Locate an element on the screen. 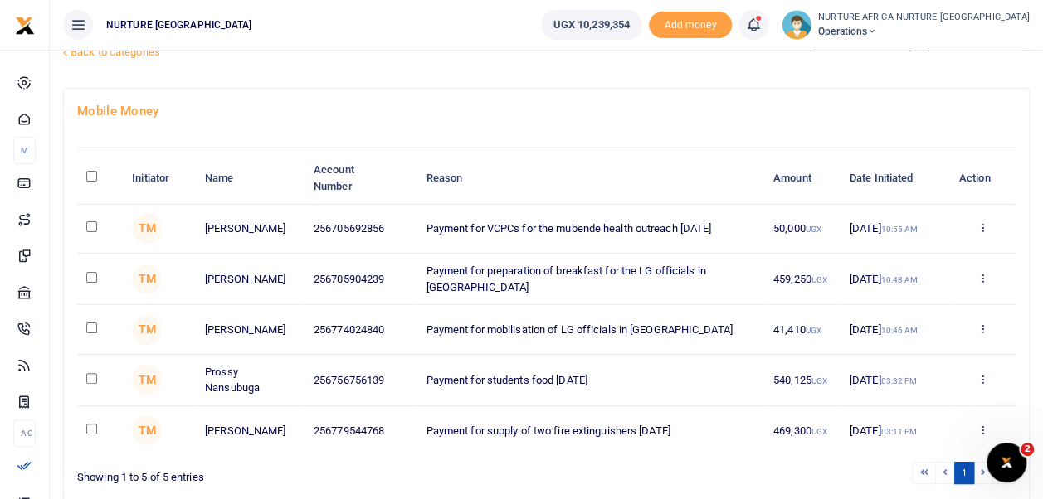 The height and width of the screenshot is (499, 1043). a: UGX 10,239,354 is located at coordinates (592, 25).